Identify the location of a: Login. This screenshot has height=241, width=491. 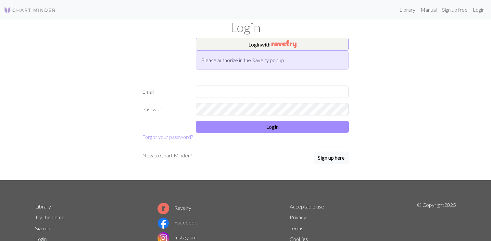
(479, 10).